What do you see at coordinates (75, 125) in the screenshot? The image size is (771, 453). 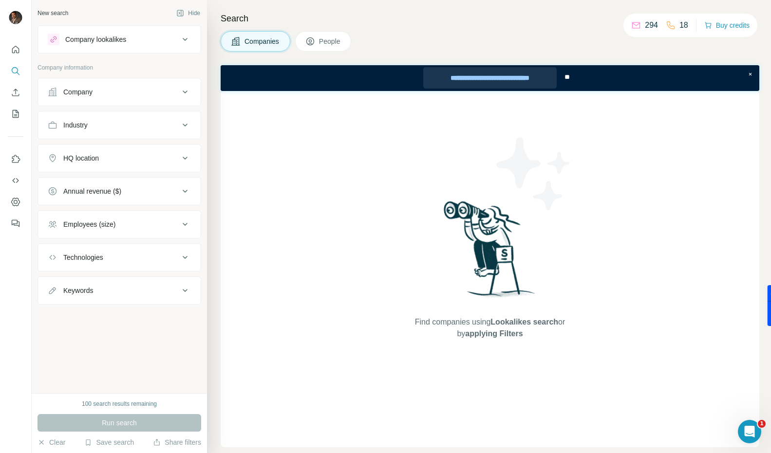 I see `div: Industry` at bounding box center [75, 125].